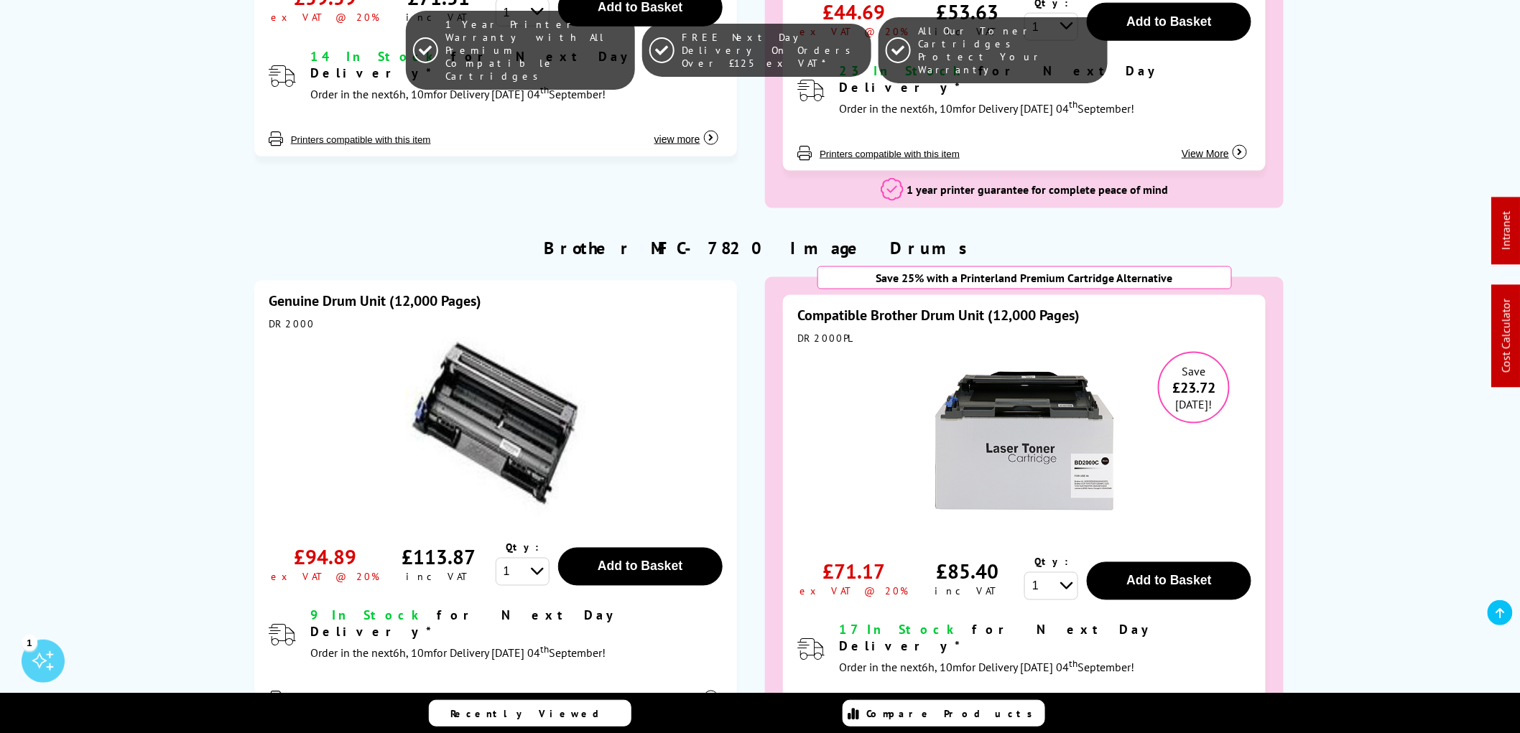 The width and height of the screenshot is (1520, 733). Describe the element at coordinates (760, 248) in the screenshot. I see `h2: Brother MFC-7820 Image Drums` at that location.